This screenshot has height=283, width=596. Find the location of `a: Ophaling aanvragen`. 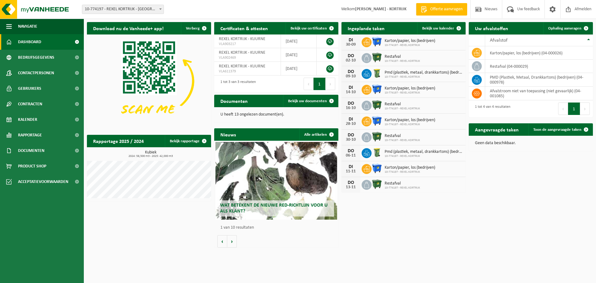

a: Ophaling aanvragen is located at coordinates (568, 28).